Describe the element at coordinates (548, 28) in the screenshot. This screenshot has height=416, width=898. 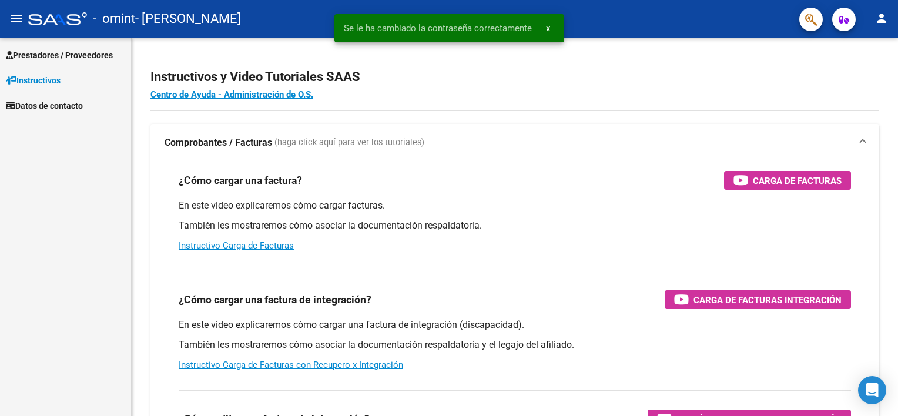
I see `button: x` at that location.